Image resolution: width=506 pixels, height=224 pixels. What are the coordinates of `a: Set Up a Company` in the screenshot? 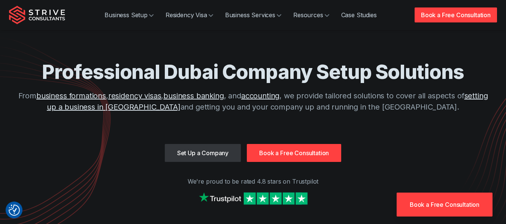 It's located at (203, 153).